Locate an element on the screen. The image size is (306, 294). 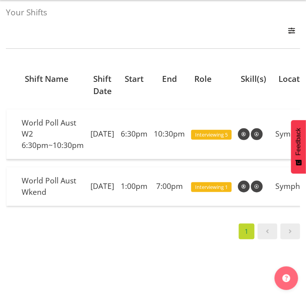
td: World Poll Aust Wkend is located at coordinates (53, 187).